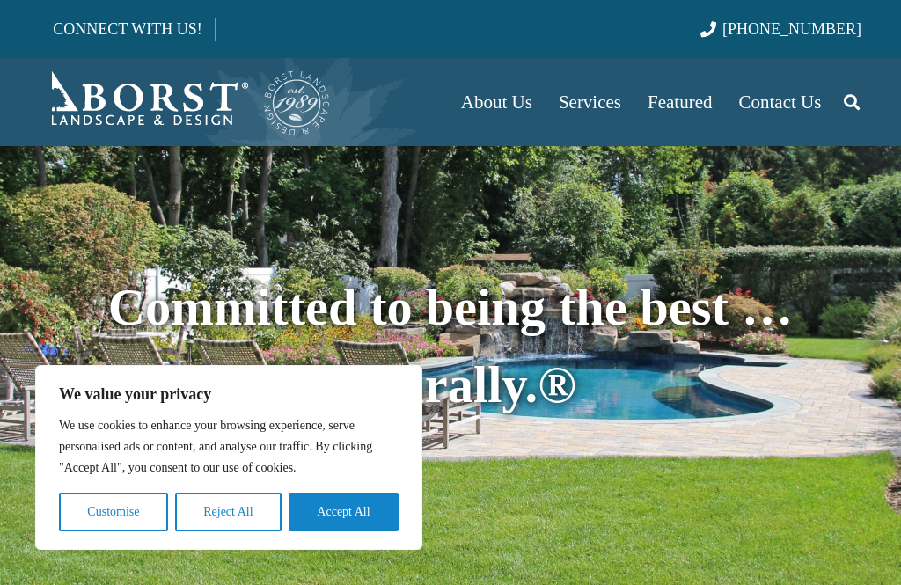 The width and height of the screenshot is (901, 585). Describe the element at coordinates (229, 394) in the screenshot. I see `p: We value your privacy` at that location.